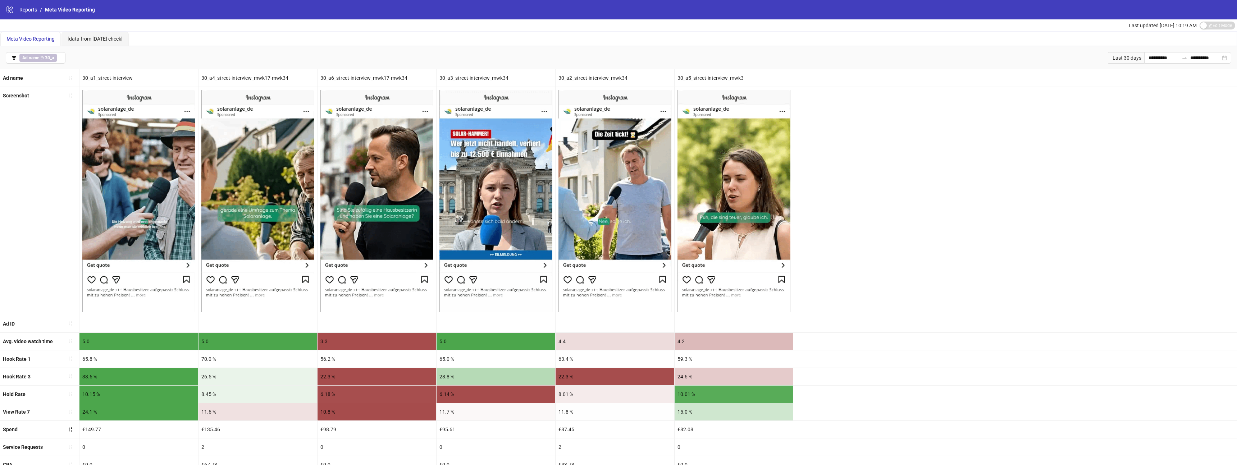 This screenshot has height=465, width=1237. Describe the element at coordinates (258, 359) in the screenshot. I see `div: 70.0 %` at that location.